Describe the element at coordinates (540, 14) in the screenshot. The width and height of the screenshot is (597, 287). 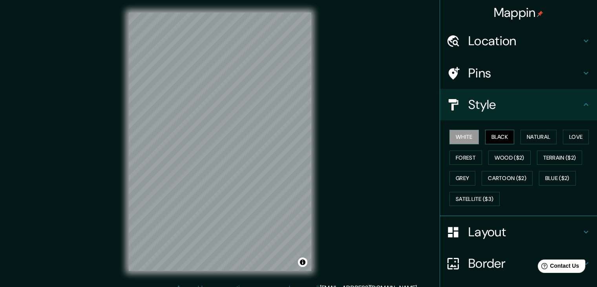
I see `img: pin-icon.png` at that location.